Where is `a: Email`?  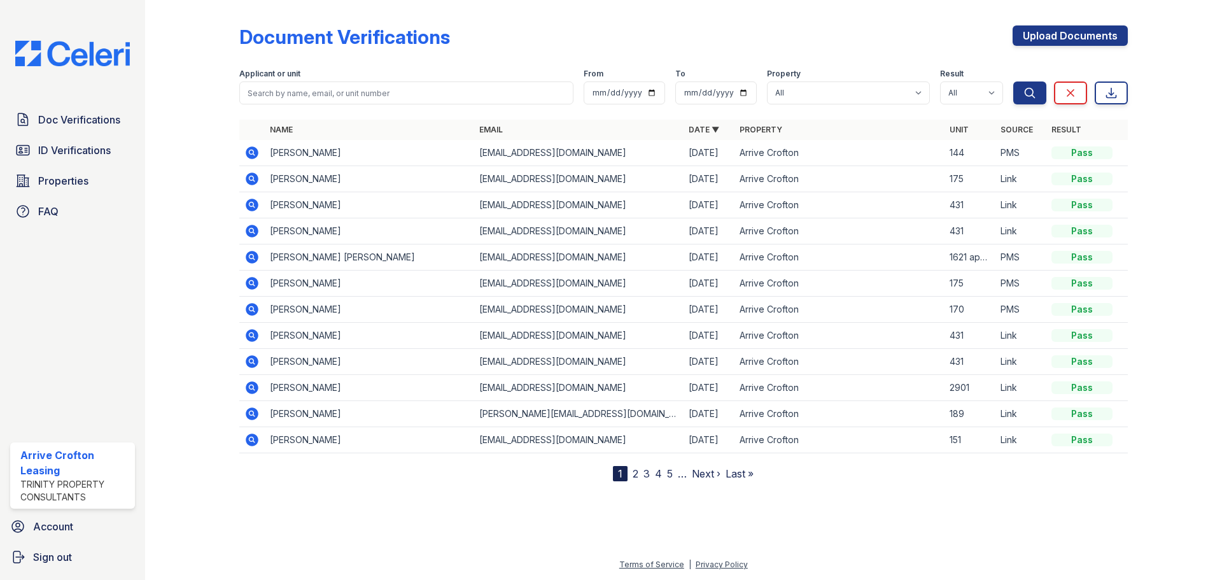 a: Email is located at coordinates (491, 129).